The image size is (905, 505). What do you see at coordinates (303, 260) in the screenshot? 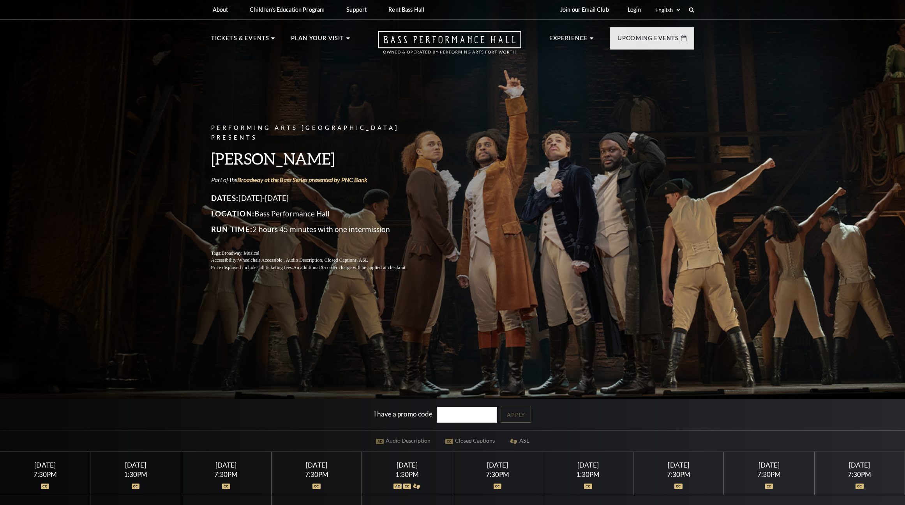
I see `span: Wheelchair Accessible , Audio Description, Closed Captions, ASL` at bounding box center [303, 260].